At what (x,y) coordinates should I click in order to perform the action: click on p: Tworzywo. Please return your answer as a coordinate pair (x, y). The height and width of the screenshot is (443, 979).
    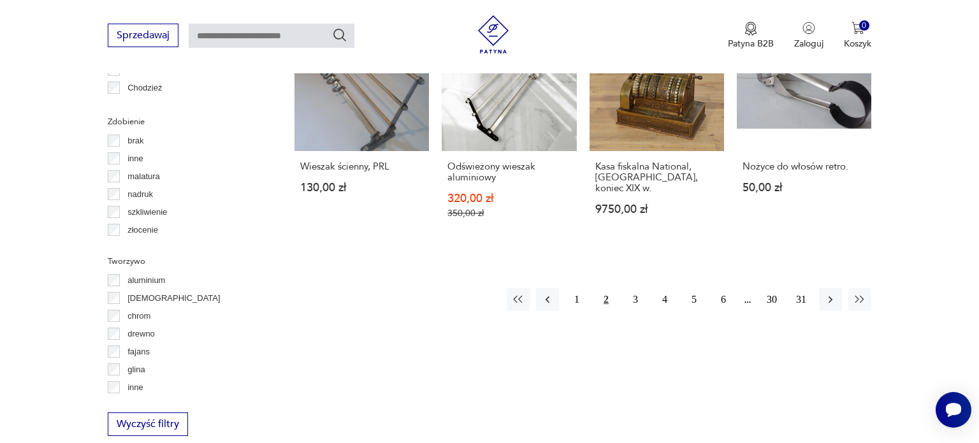
    Looking at the image, I should click on (185, 261).